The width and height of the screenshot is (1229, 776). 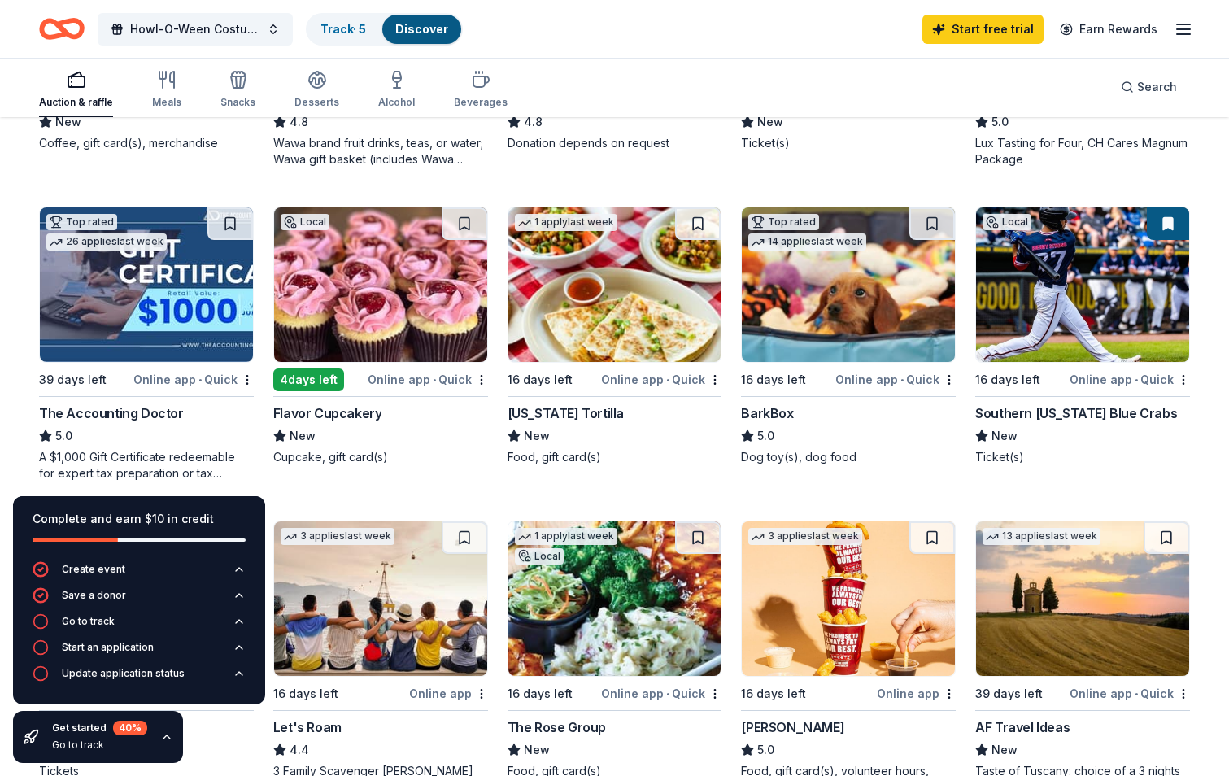 What do you see at coordinates (767, 413) in the screenshot?
I see `div: BarkBox` at bounding box center [767, 413].